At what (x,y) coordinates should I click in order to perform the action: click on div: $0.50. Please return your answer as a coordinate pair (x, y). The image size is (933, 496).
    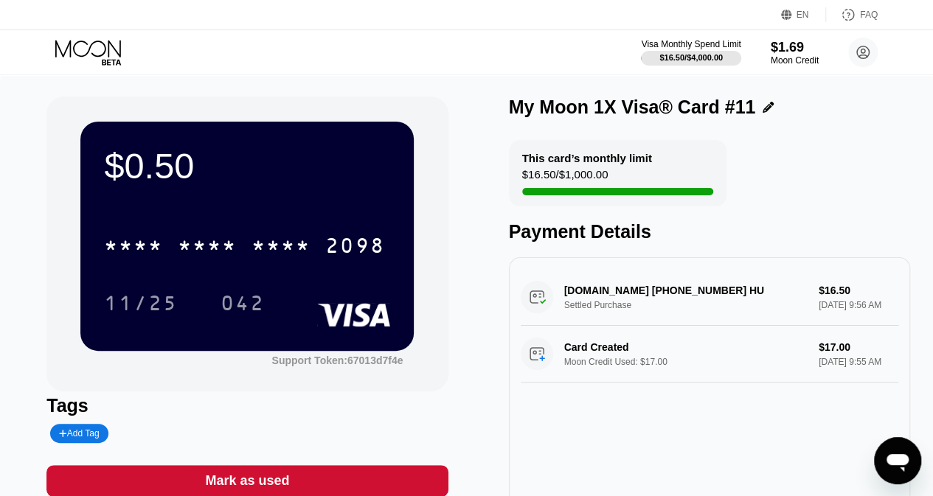
    Looking at the image, I should click on (247, 166).